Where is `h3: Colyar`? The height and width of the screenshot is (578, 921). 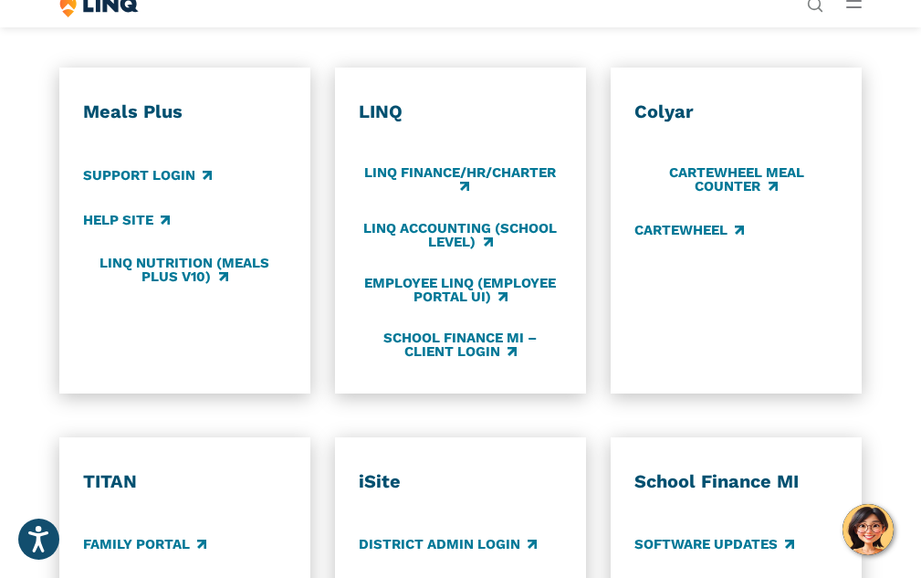 h3: Colyar is located at coordinates (735, 112).